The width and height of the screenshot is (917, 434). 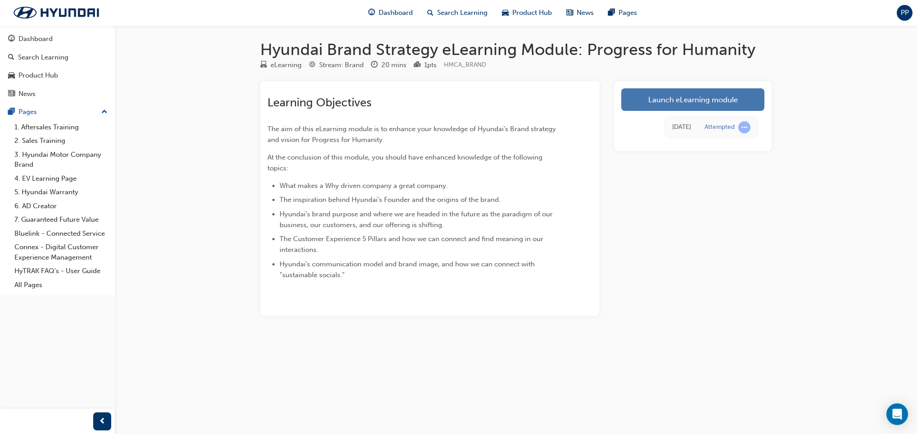 What do you see at coordinates (336, 65) in the screenshot?
I see `div: Stream` at bounding box center [336, 65].